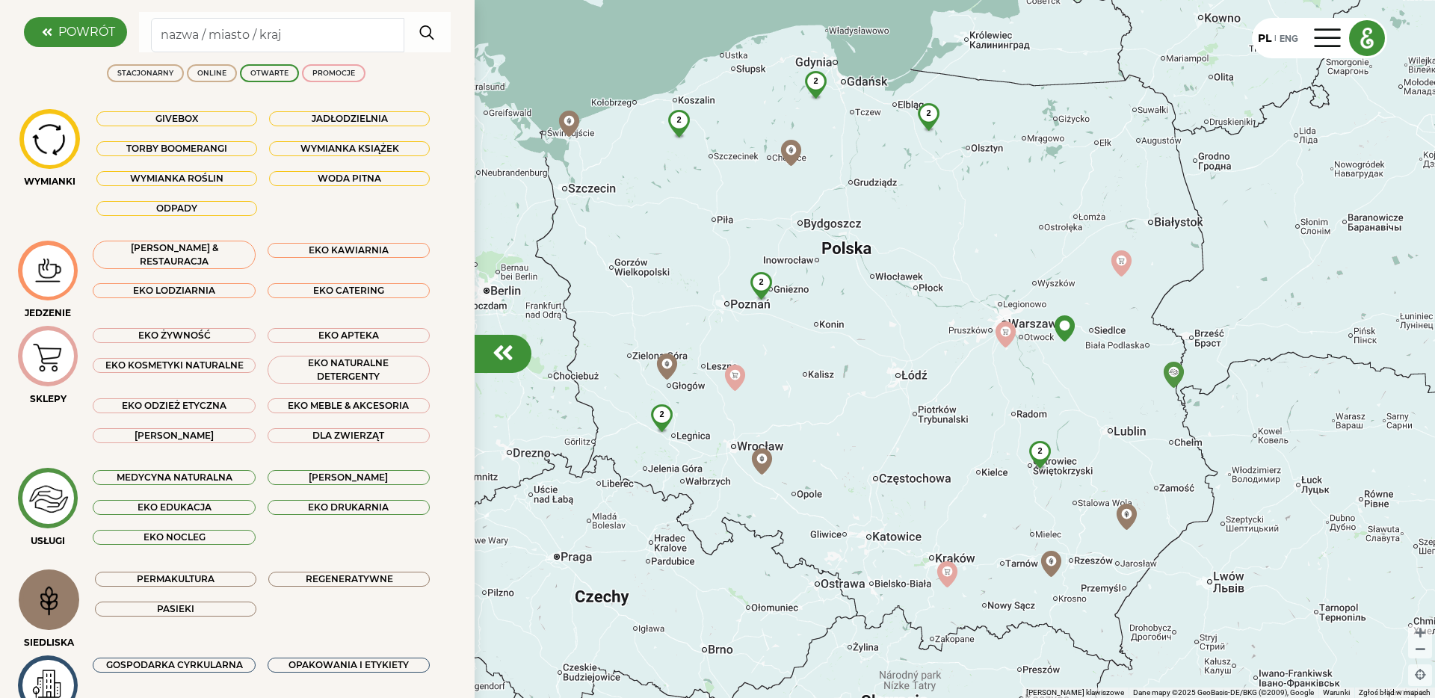 This screenshot has width=1435, height=698. I want to click on a: Zgłoś błąd w mapach, so click(1395, 692).